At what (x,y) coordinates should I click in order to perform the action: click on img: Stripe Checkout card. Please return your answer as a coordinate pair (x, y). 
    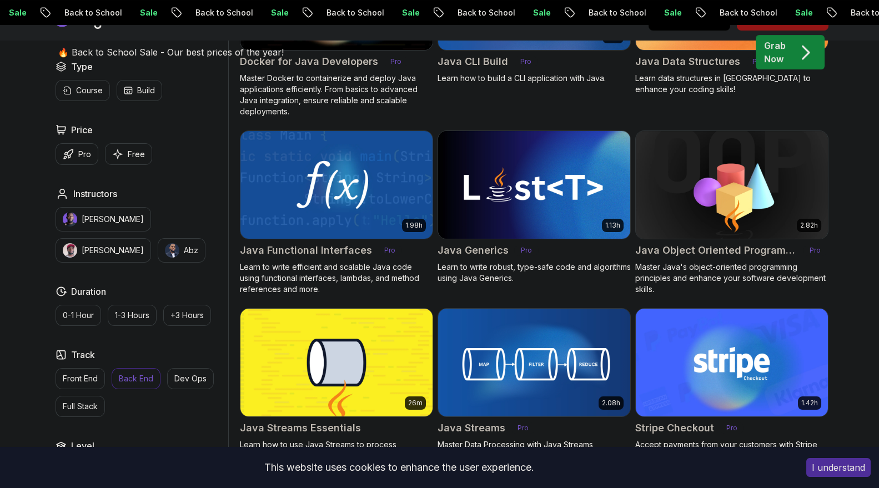
    Looking at the image, I should click on (732, 363).